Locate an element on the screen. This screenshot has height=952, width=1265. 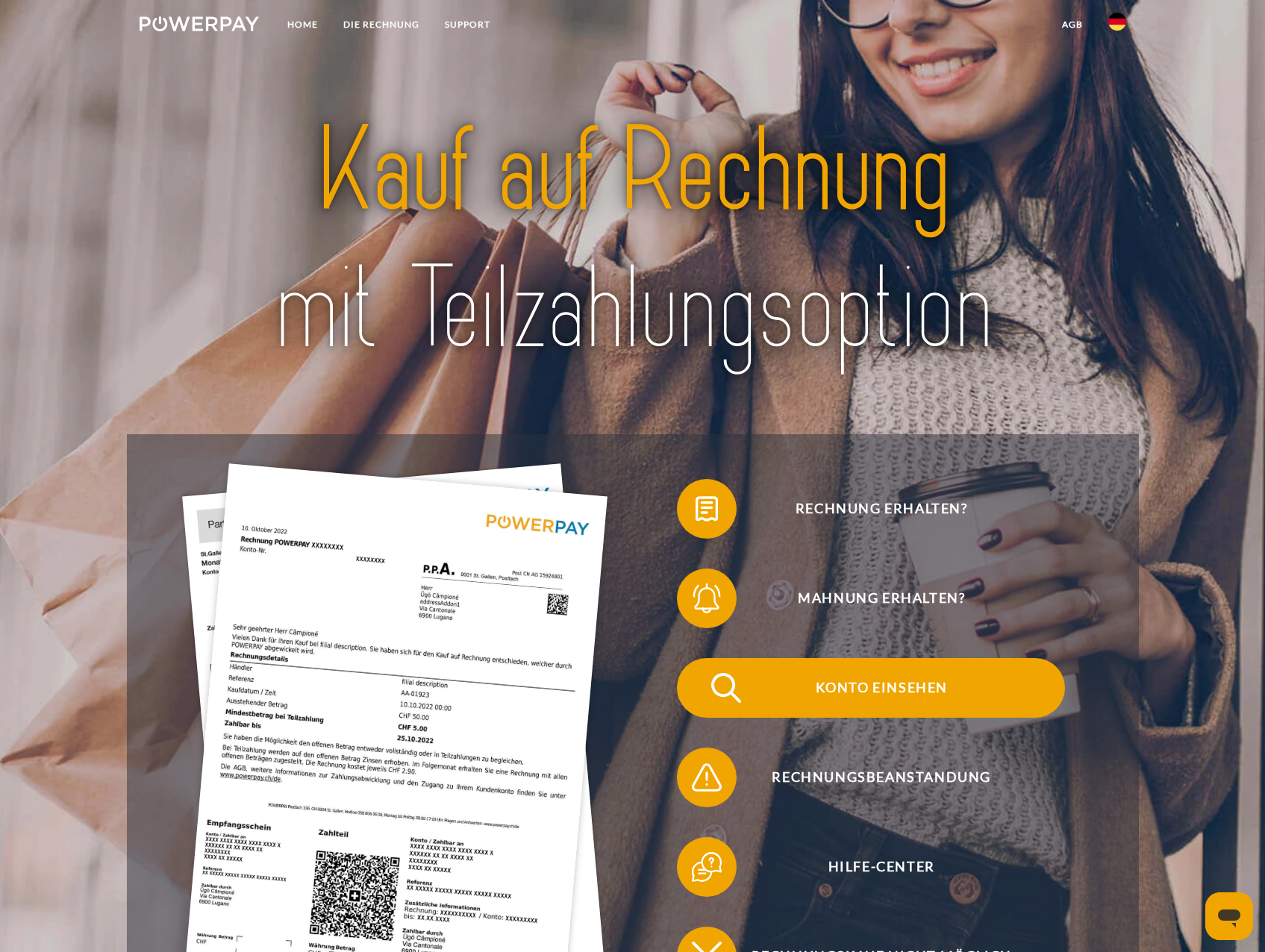
a: Rechnungsbeanstandung is located at coordinates (871, 777).